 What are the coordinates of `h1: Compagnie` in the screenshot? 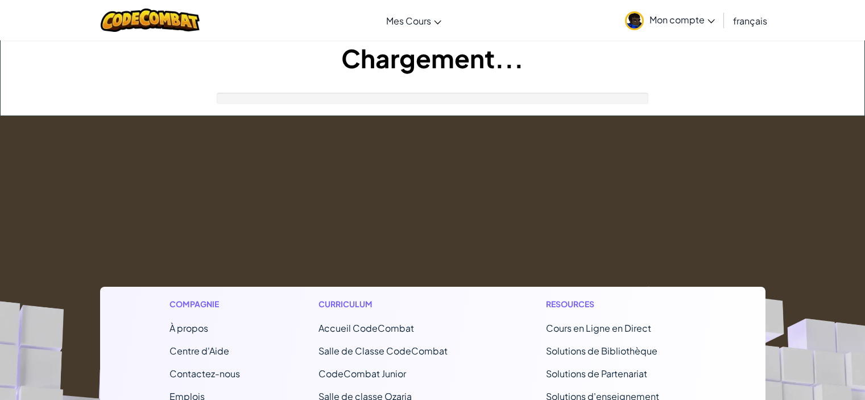 It's located at (205, 304).